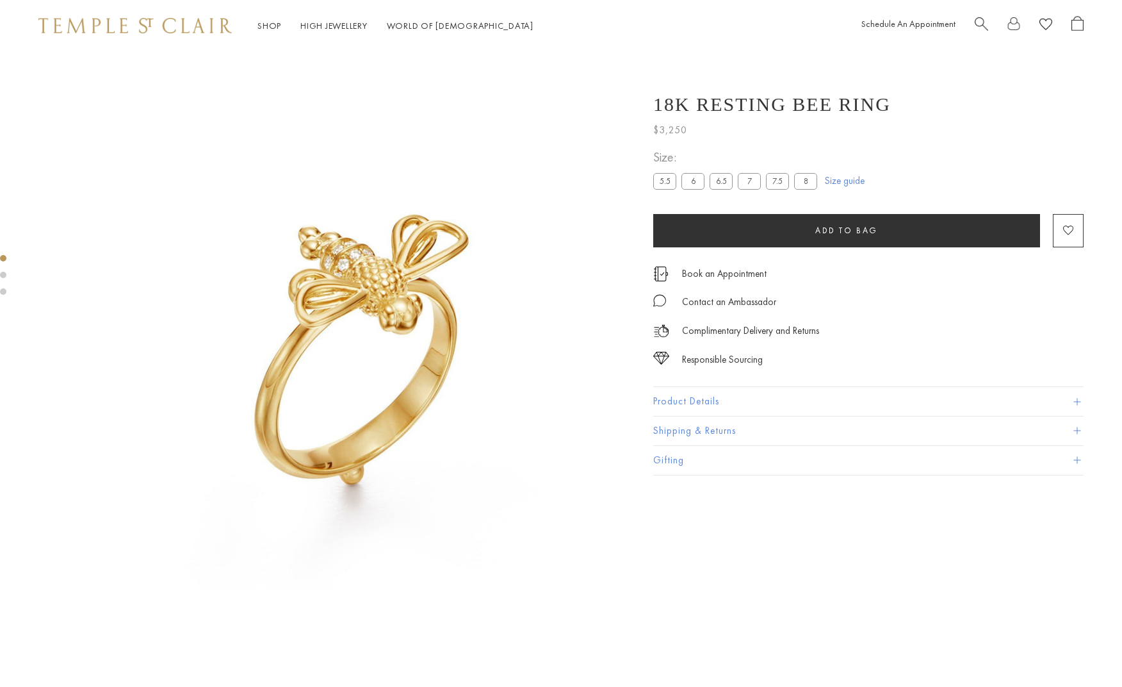 The width and height of the screenshot is (1122, 687). Describe the element at coordinates (665, 181) in the screenshot. I see `label: 5.5` at that location.